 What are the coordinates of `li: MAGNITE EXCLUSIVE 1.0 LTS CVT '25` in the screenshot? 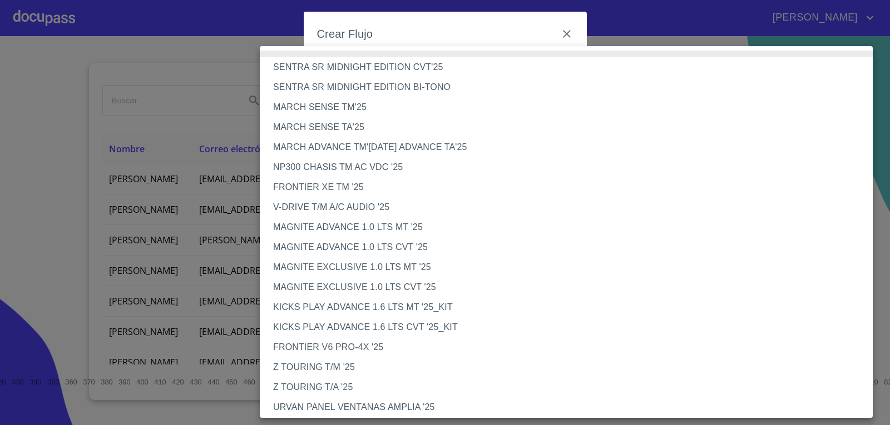 It's located at (570, 288).